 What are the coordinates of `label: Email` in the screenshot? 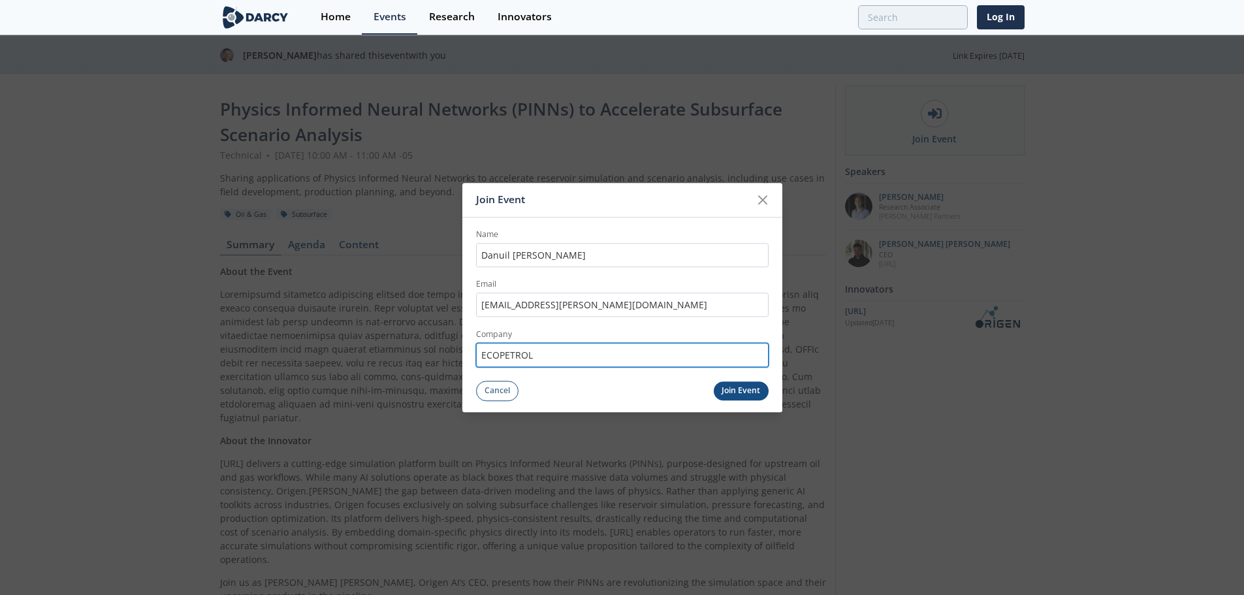 It's located at (622, 285).